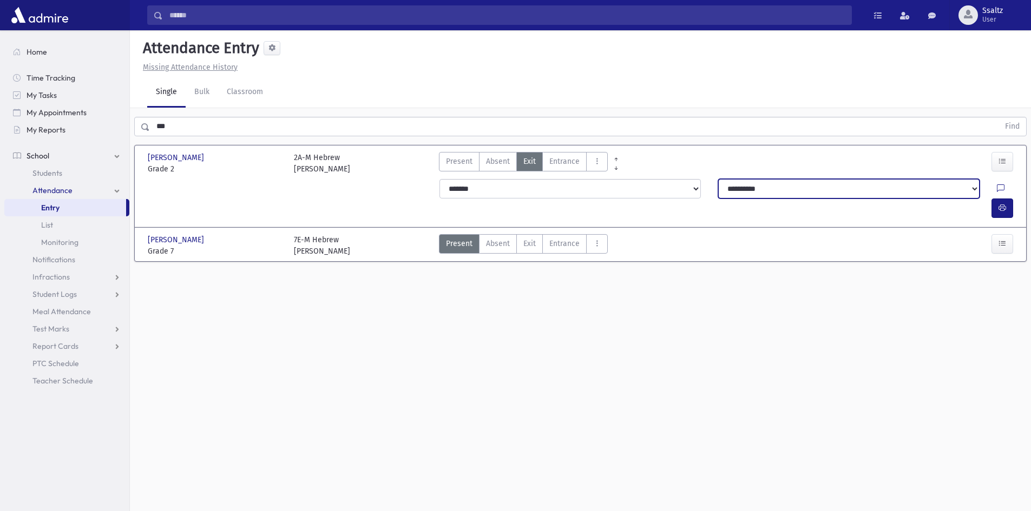 This screenshot has height=511, width=1031. Describe the element at coordinates (67, 312) in the screenshot. I see `a: Meal Attendance` at that location.